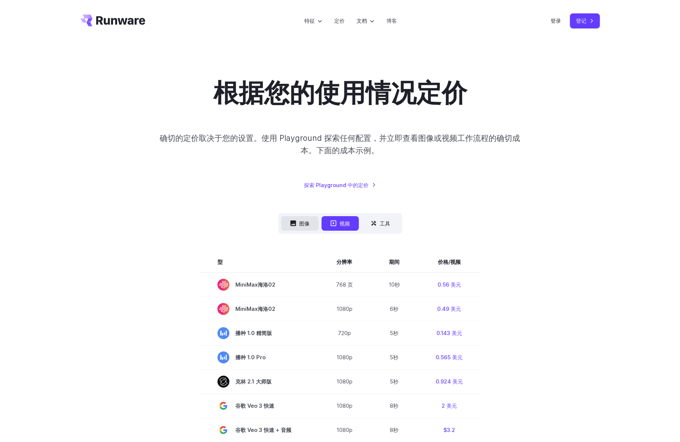 Image resolution: width=680 pixels, height=442 pixels. What do you see at coordinates (449, 333) in the screenshot?
I see `td: 0.143 美元` at bounding box center [449, 333].